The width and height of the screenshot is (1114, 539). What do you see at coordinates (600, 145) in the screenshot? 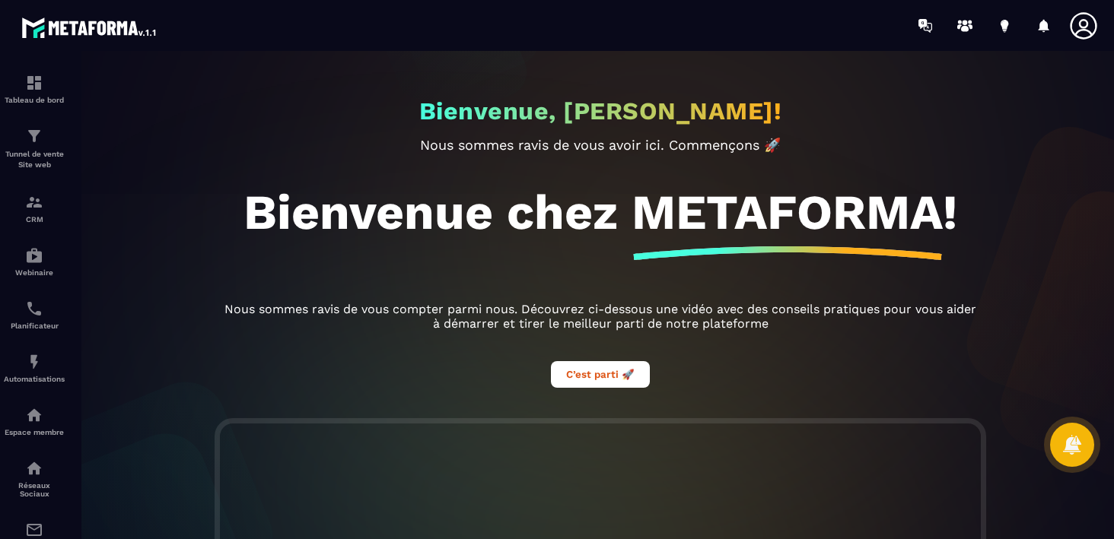
I see `p: Nous sommes ravis de vous avoir ici. Commençons 🚀` at bounding box center [600, 145].